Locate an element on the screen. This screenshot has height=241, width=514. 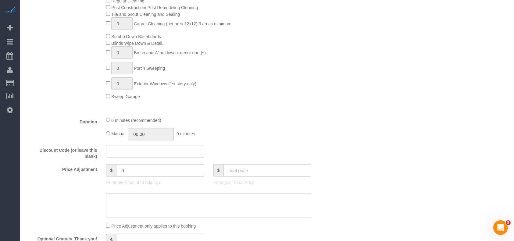
span: Price Adjustment only applies to this booking is located at coordinates (153, 226).